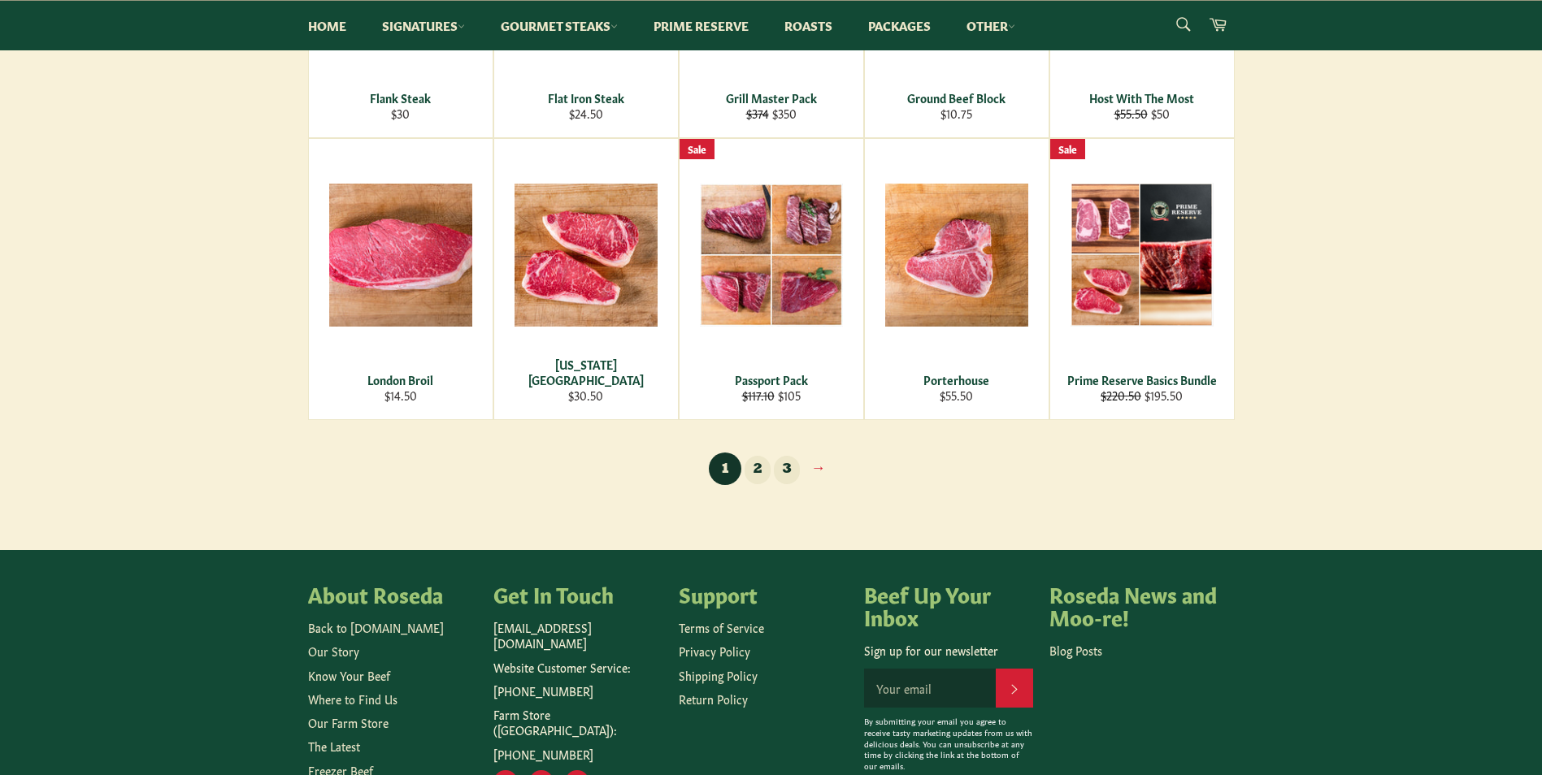  Describe the element at coordinates (333, 651) in the screenshot. I see `a: Our Story` at that location.